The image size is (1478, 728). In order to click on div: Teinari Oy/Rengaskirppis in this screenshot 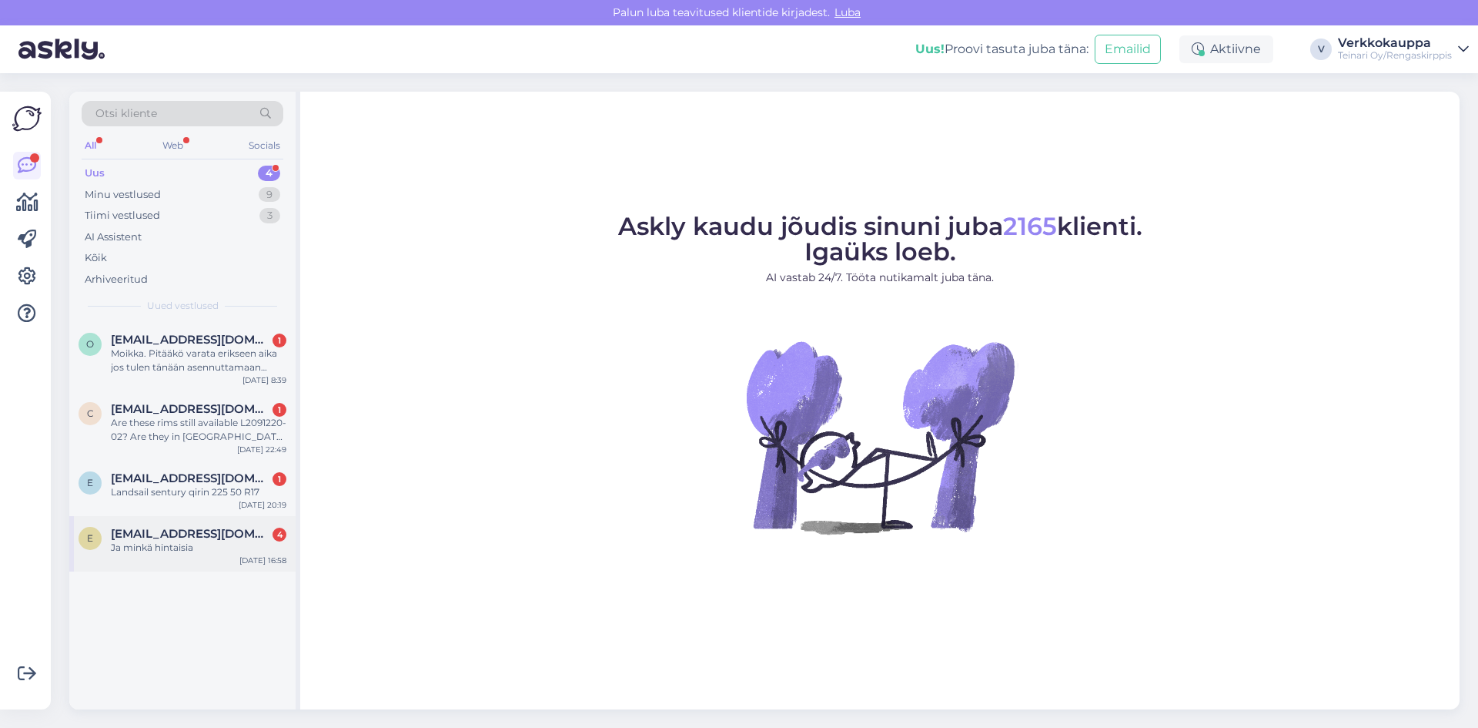, I will do `click(1395, 55)`.